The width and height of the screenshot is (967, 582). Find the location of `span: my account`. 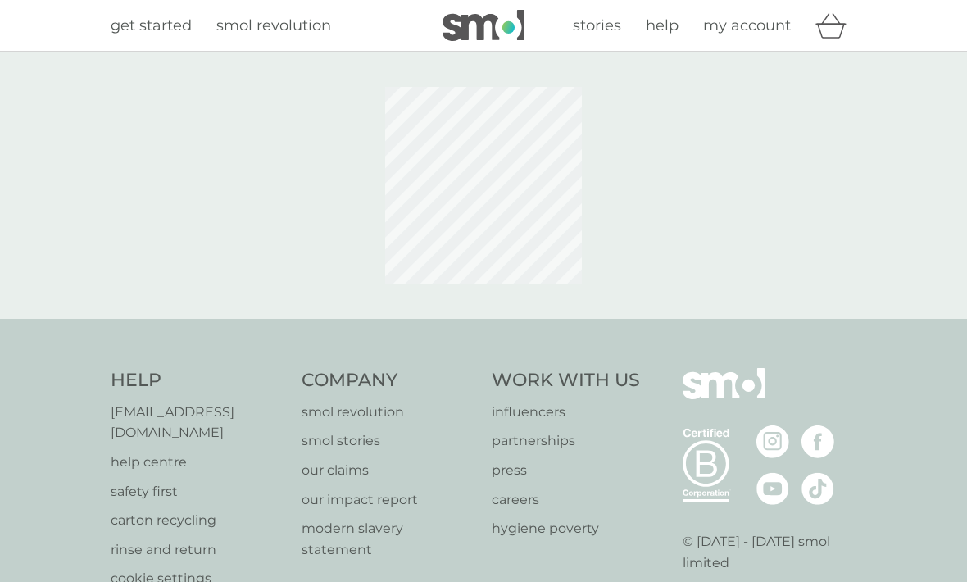

span: my account is located at coordinates (746, 25).